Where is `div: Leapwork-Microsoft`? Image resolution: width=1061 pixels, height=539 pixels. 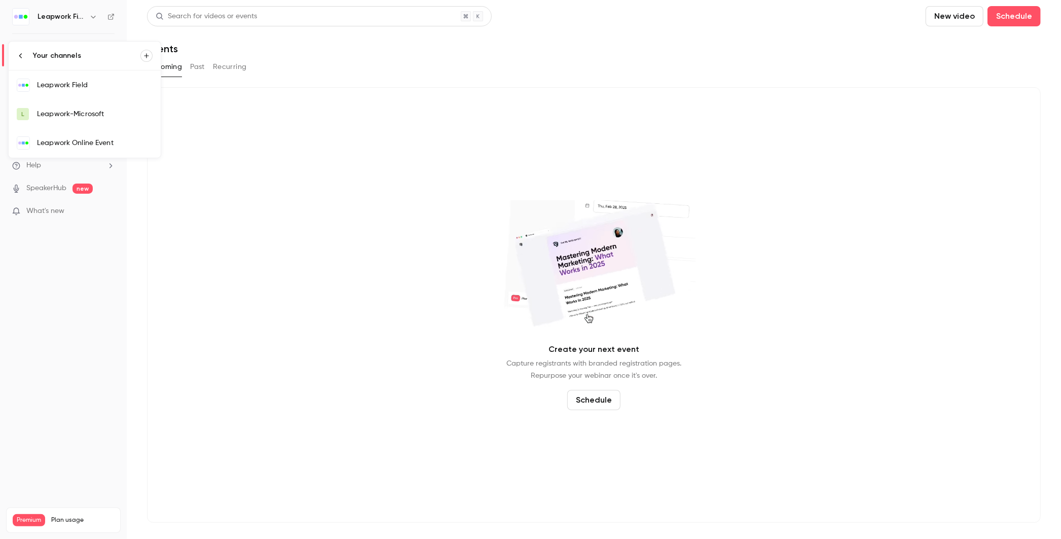
div: Leapwork-Microsoft is located at coordinates (95, 114).